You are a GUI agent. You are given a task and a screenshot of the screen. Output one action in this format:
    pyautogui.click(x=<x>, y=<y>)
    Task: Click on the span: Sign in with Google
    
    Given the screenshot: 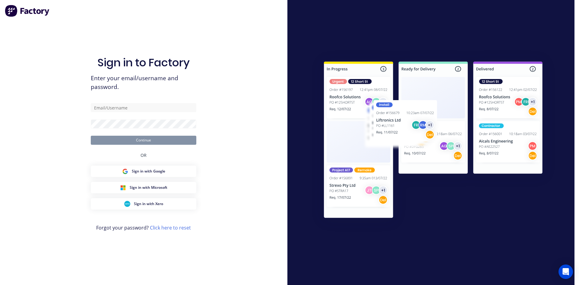 What is the action you would take?
    pyautogui.click(x=148, y=171)
    